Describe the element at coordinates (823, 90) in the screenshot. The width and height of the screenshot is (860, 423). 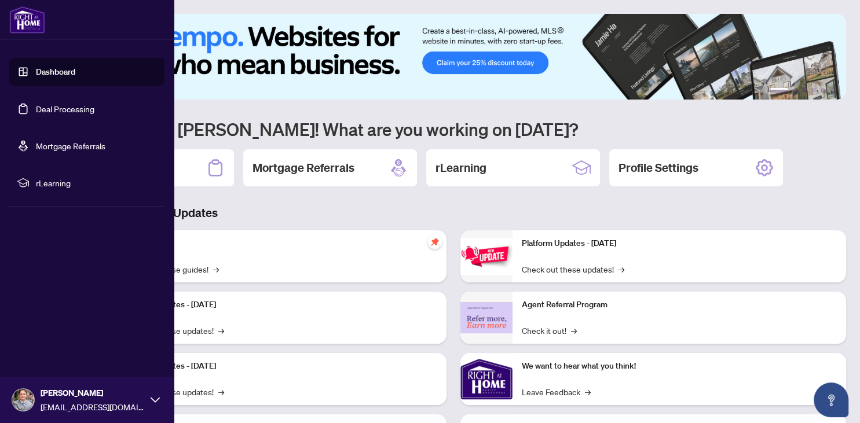
I see `button: 5` at that location.